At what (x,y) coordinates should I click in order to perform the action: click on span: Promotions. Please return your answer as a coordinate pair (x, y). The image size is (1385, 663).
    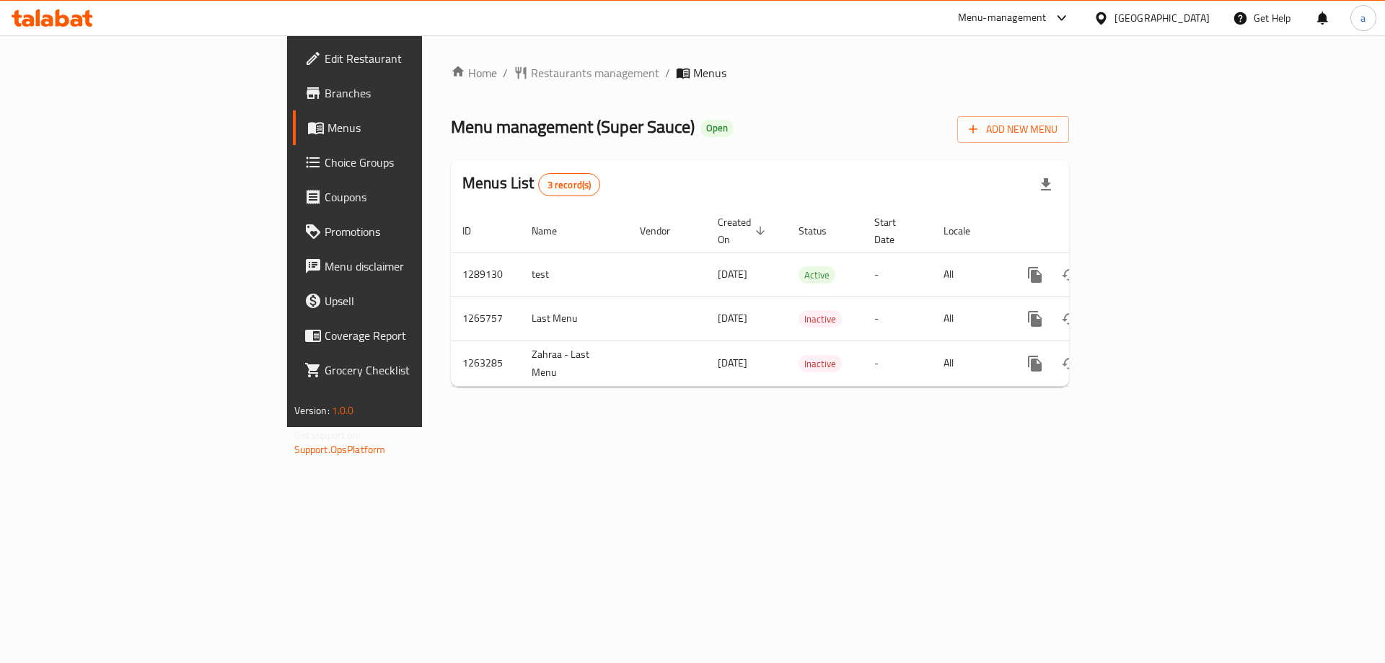
    Looking at the image, I should click on (416, 232).